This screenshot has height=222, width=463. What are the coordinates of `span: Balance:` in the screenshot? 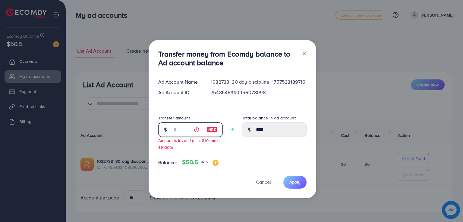 It's located at (167, 163).